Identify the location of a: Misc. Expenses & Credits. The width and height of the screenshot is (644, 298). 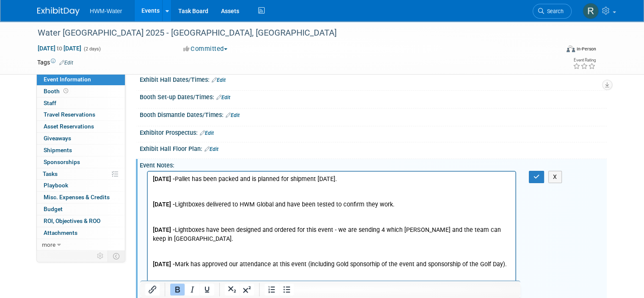
(81, 197).